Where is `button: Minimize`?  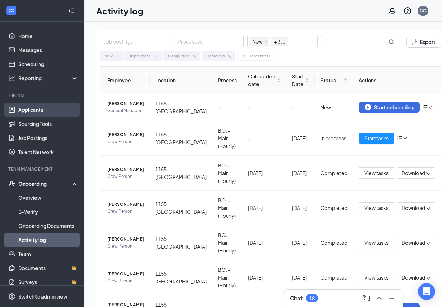
button: Minimize is located at coordinates (392, 298).